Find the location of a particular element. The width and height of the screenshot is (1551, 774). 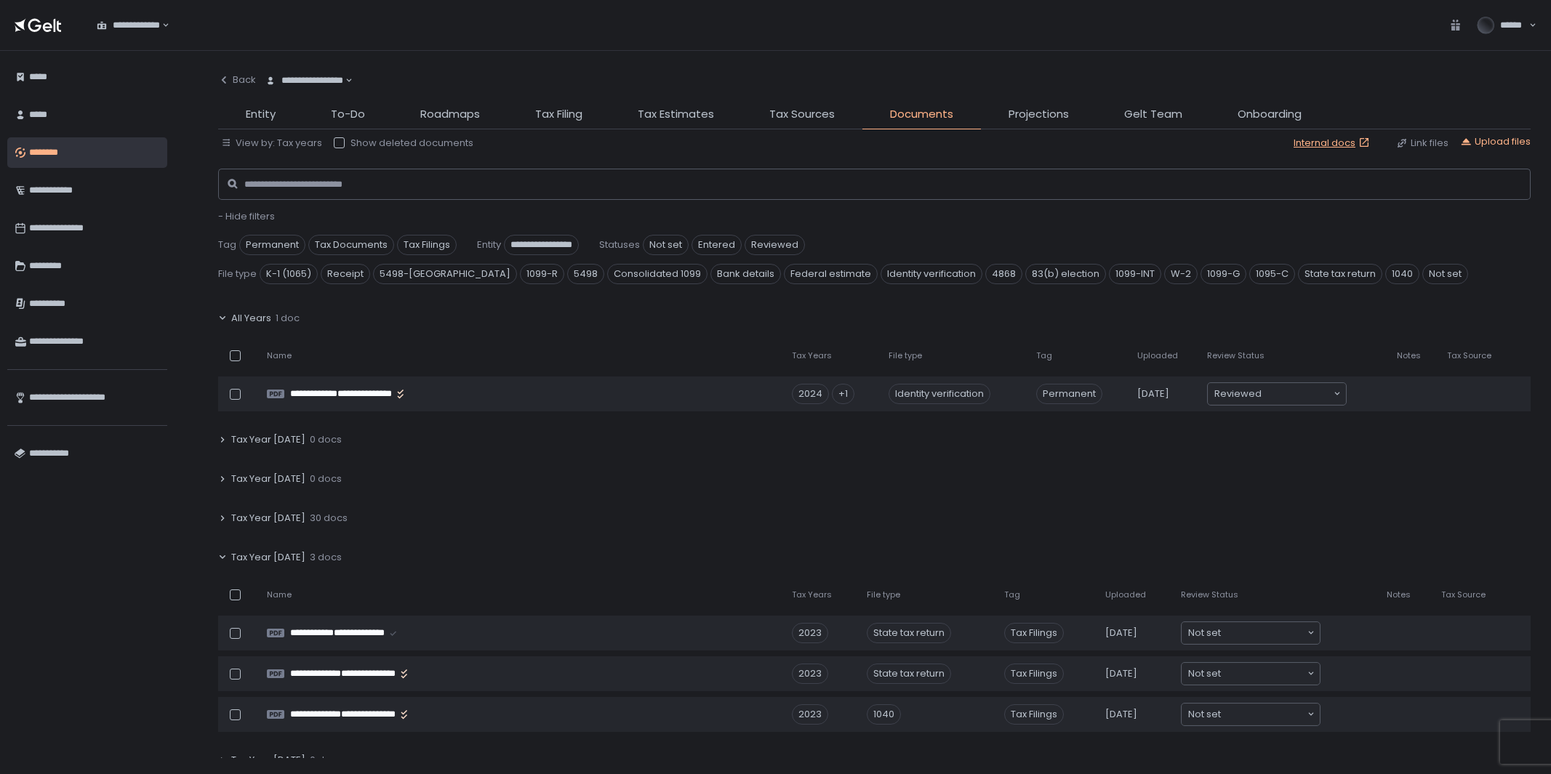

span: Tax Sources is located at coordinates (802, 114).